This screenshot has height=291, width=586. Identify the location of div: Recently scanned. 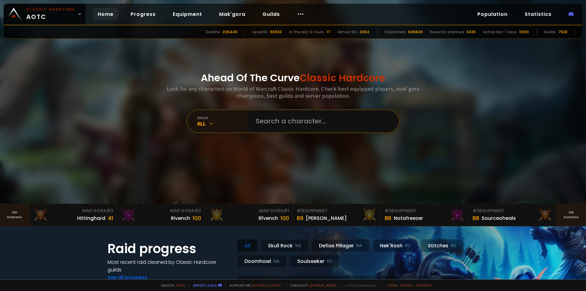
(447, 32).